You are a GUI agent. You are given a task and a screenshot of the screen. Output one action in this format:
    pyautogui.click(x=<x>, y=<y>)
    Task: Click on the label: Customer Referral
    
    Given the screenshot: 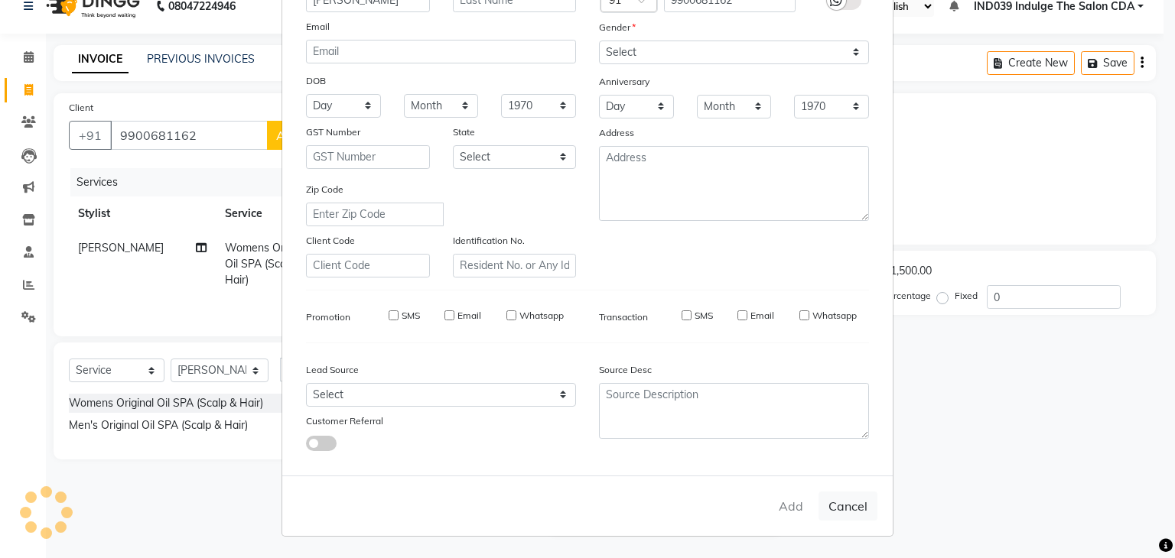 What is the action you would take?
    pyautogui.click(x=344, y=421)
    